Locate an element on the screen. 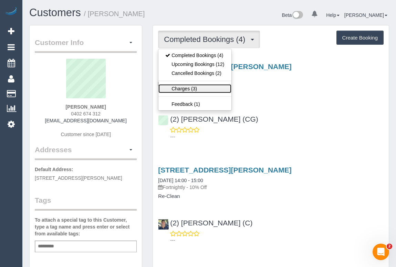 This screenshot has width=396, height=267. span: Completed Bookings (4) is located at coordinates (206, 39).